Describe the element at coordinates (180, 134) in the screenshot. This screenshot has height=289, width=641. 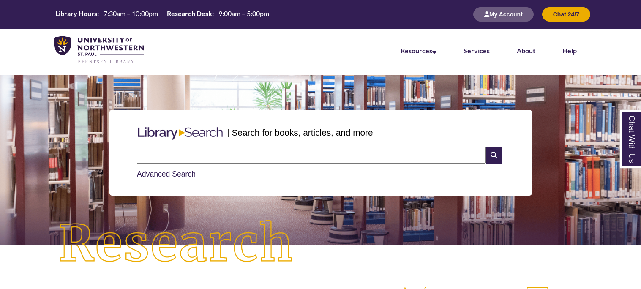
I see `img: Libary Search` at that location.